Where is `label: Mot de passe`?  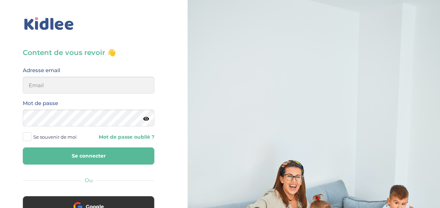 label: Mot de passe is located at coordinates (40, 103).